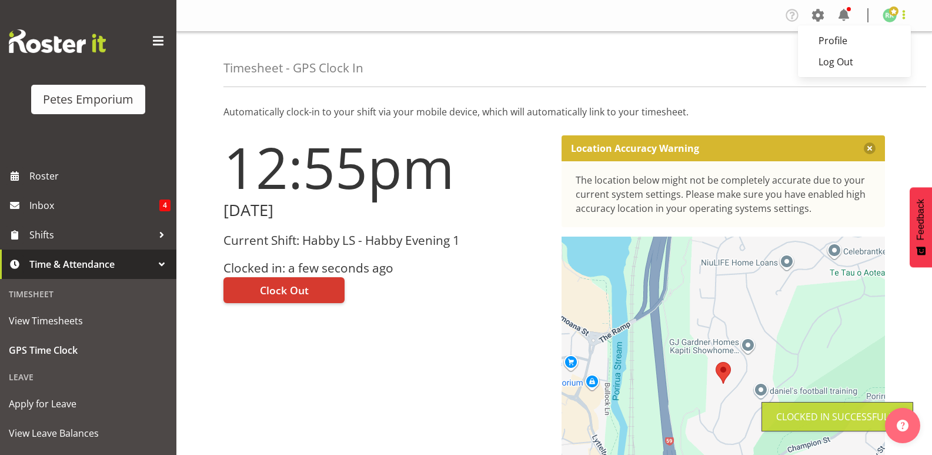 The width and height of the screenshot is (932, 455). Describe the element at coordinates (91, 235) in the screenshot. I see `span: Shifts` at that location.